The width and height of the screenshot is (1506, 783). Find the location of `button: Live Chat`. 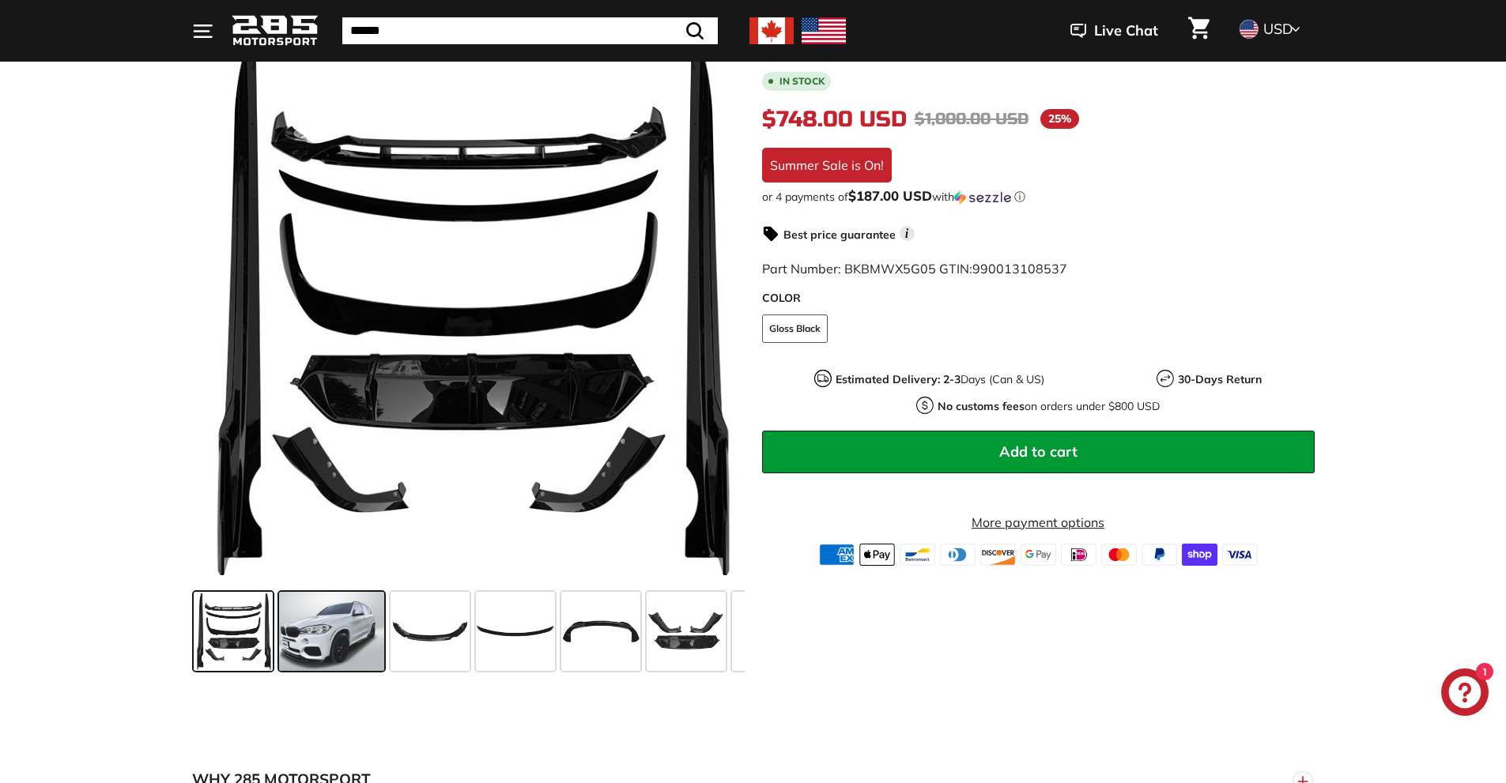

button: Live Chat is located at coordinates (1114, 31).